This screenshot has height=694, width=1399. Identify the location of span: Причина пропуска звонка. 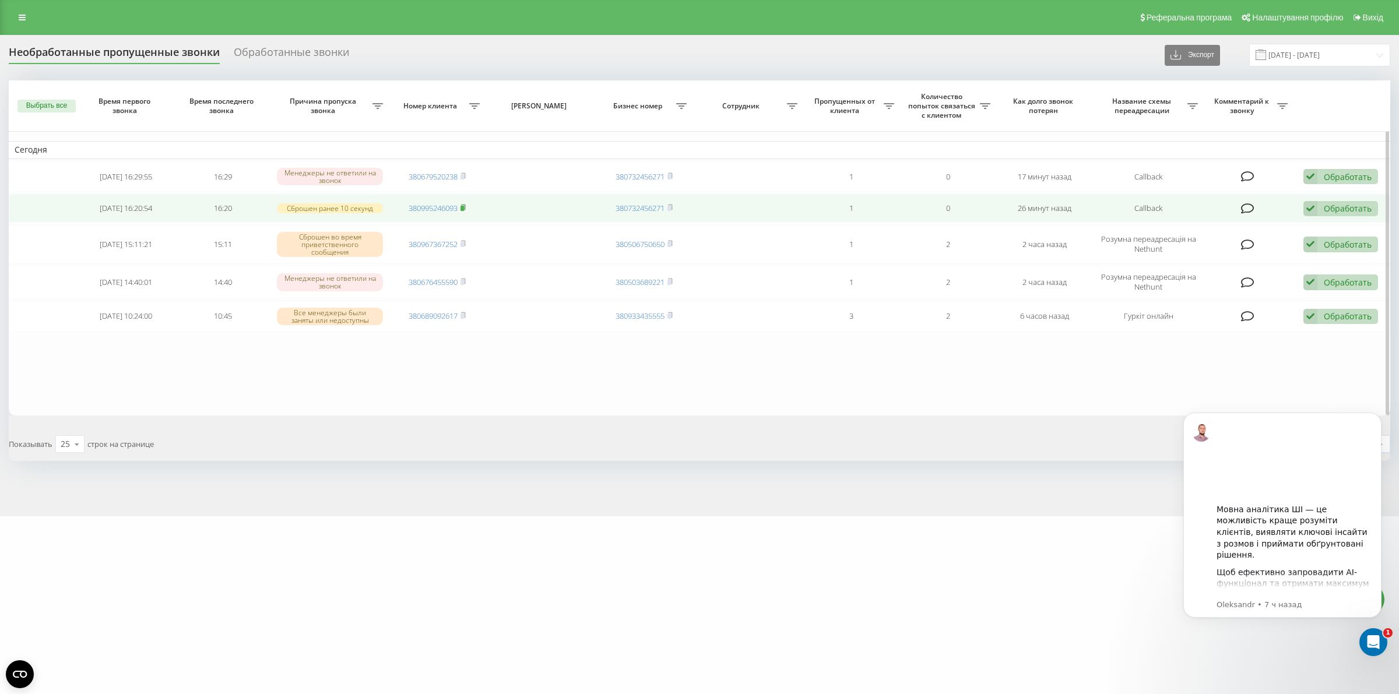
(324, 106).